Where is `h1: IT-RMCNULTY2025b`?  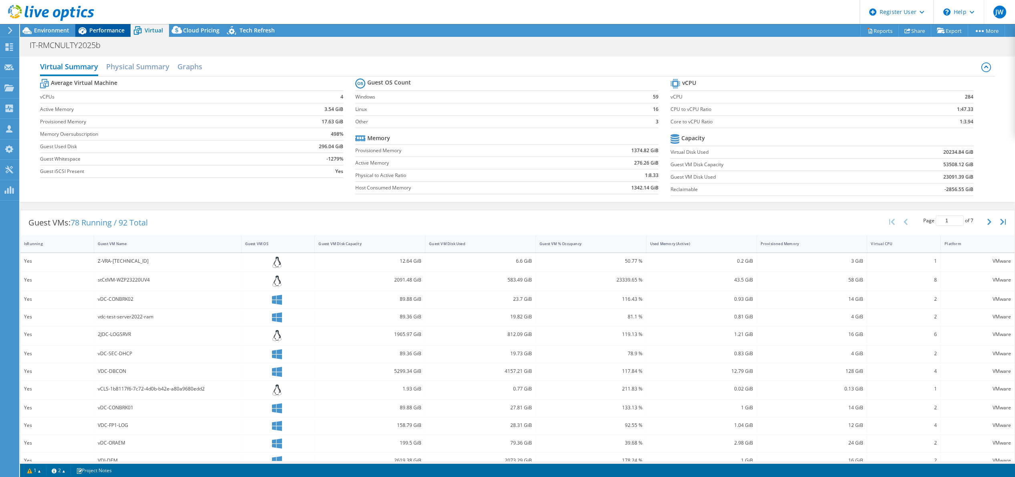 h1: IT-RMCNULTY2025b is located at coordinates (69, 45).